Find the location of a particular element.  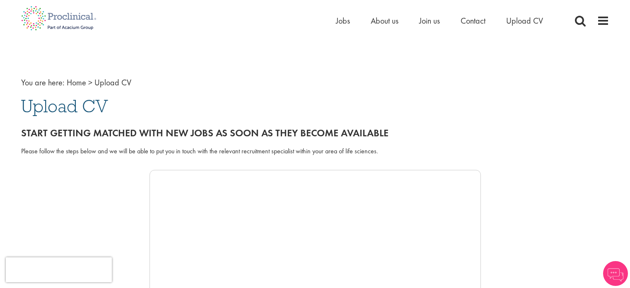

span: About us is located at coordinates (385, 21).